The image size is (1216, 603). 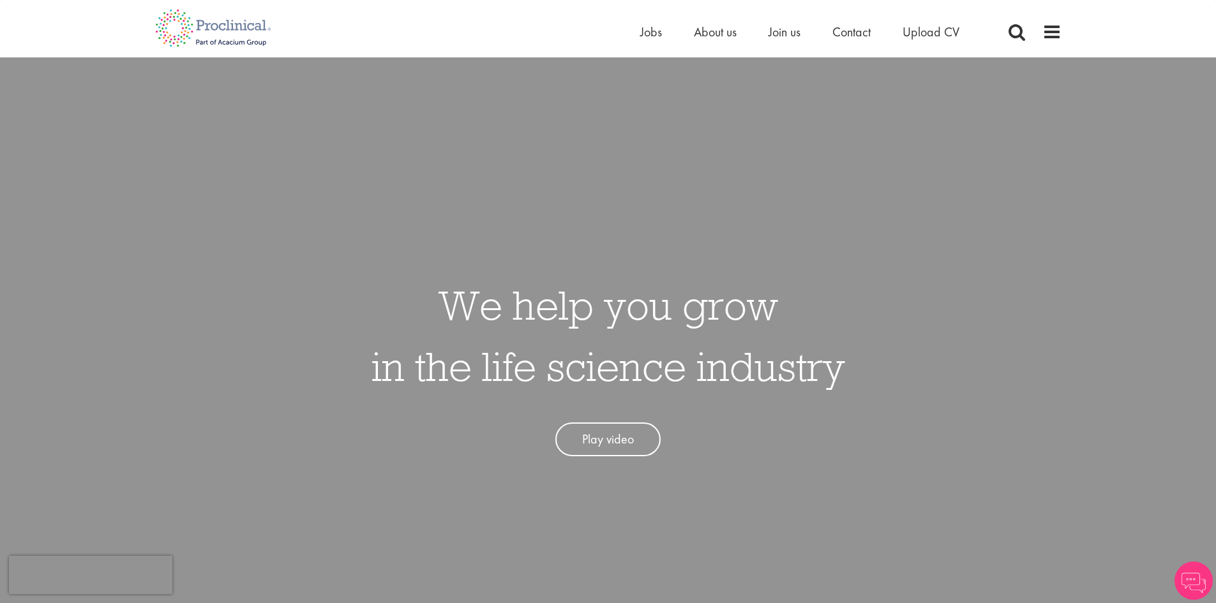 I want to click on a: Upload CV, so click(x=930, y=32).